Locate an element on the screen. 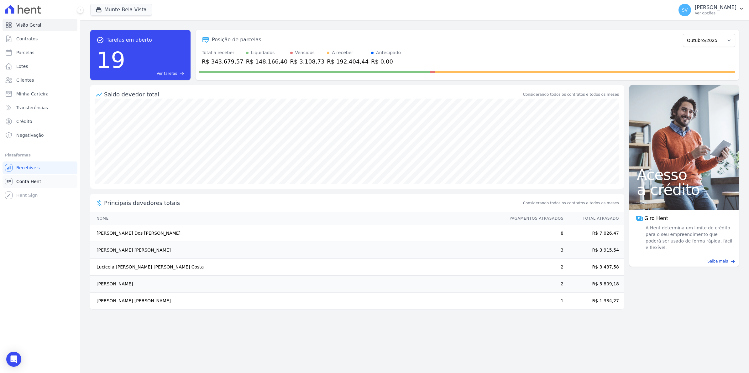  div: Posição de parcelas is located at coordinates (236, 40).